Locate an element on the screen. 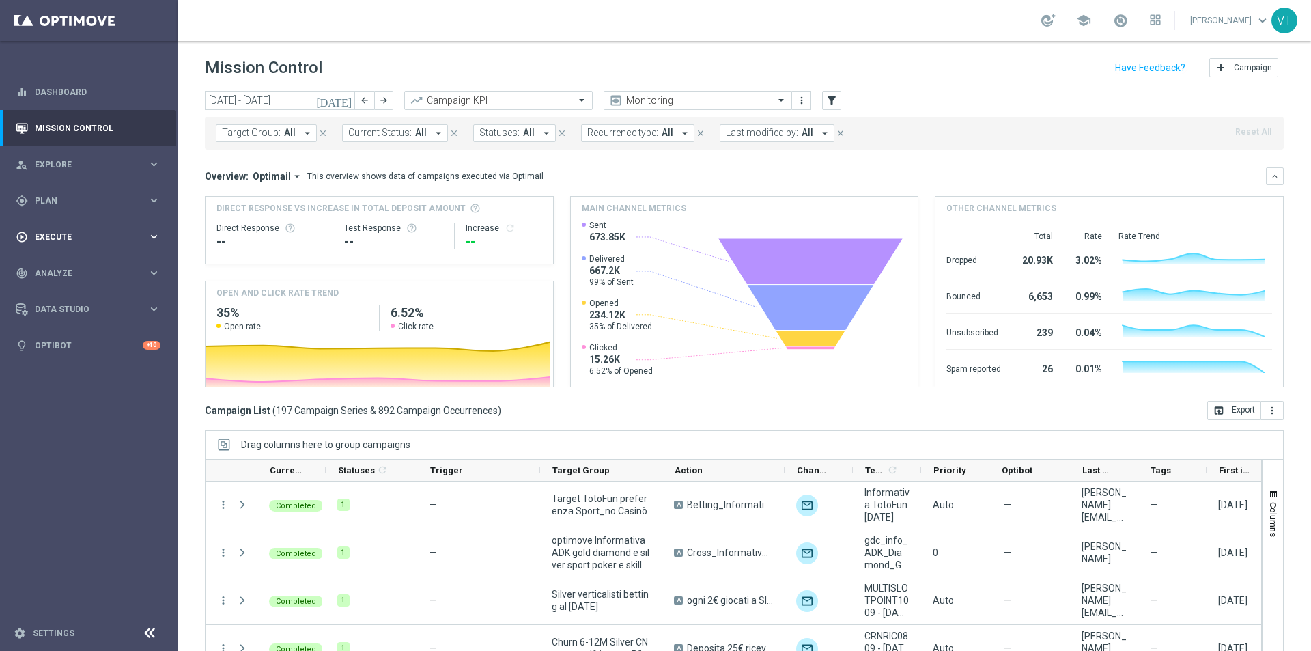 Image resolution: width=1311 pixels, height=651 pixels. span: 197 Campaign Series & 892 Campaign Occurrences is located at coordinates (386, 410).